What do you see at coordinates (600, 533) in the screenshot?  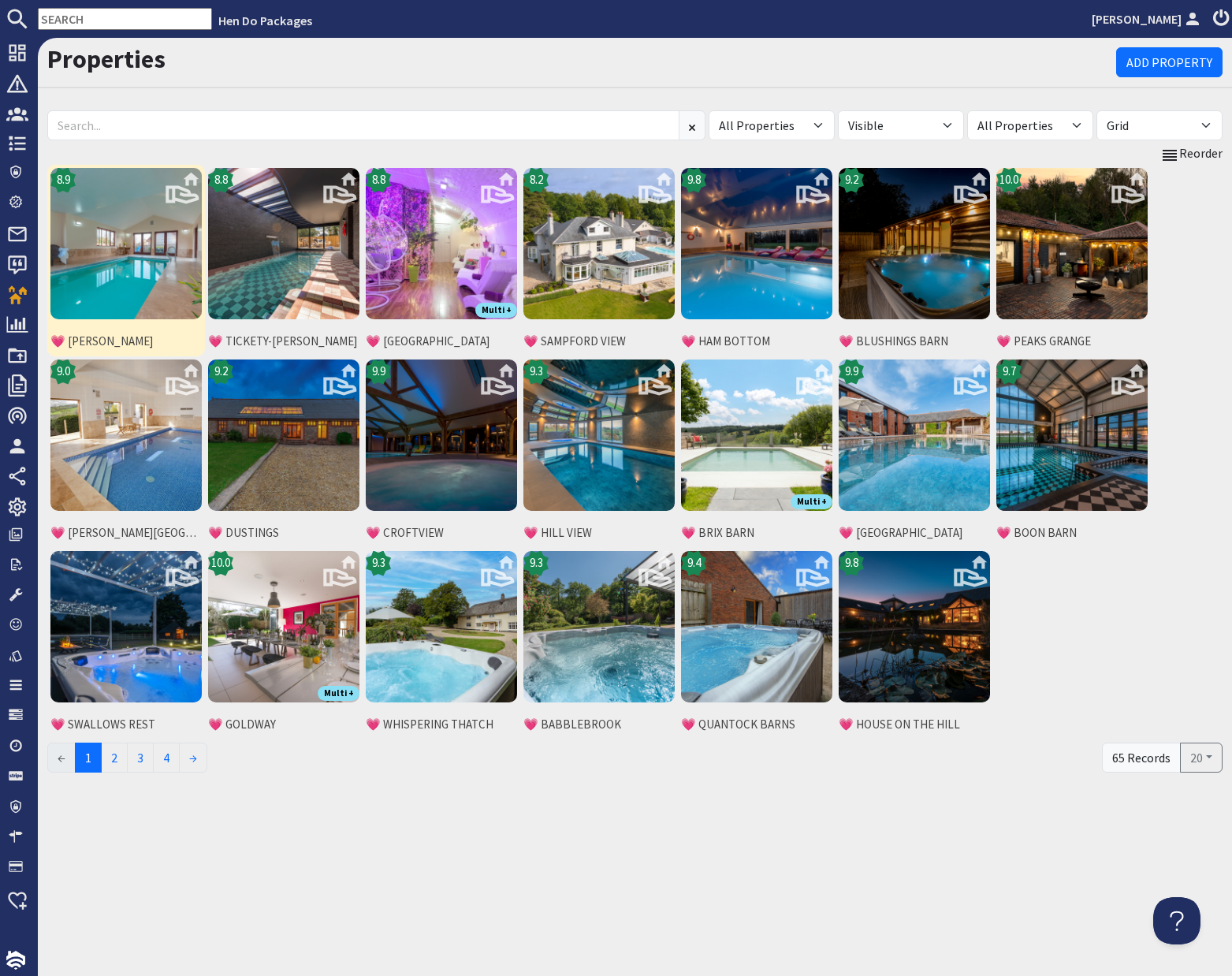 I see `span: 💗 HILL VIEW` at bounding box center [600, 533].